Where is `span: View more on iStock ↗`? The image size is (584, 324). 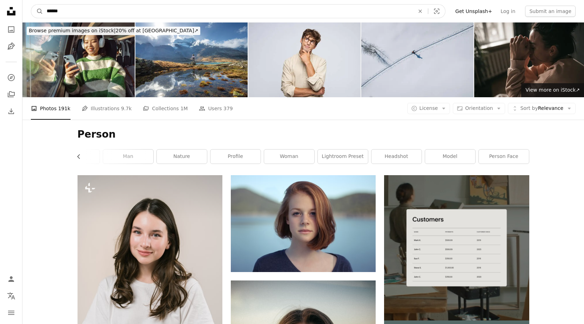 span: View more on iStock ↗ is located at coordinates (553, 90).